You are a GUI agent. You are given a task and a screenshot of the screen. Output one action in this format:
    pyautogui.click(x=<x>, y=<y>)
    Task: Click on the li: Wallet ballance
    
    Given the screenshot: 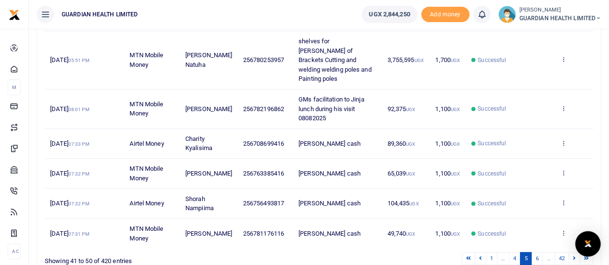 What is the action you would take?
    pyautogui.click(x=389, y=14)
    